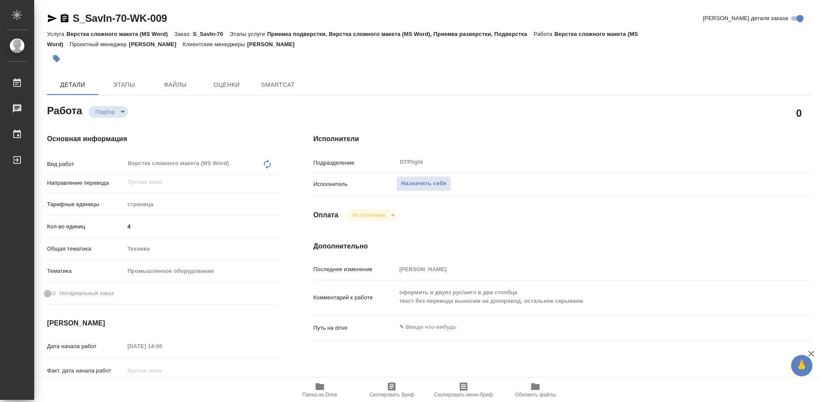  I want to click on p: Кол-во единиц, so click(86, 227).